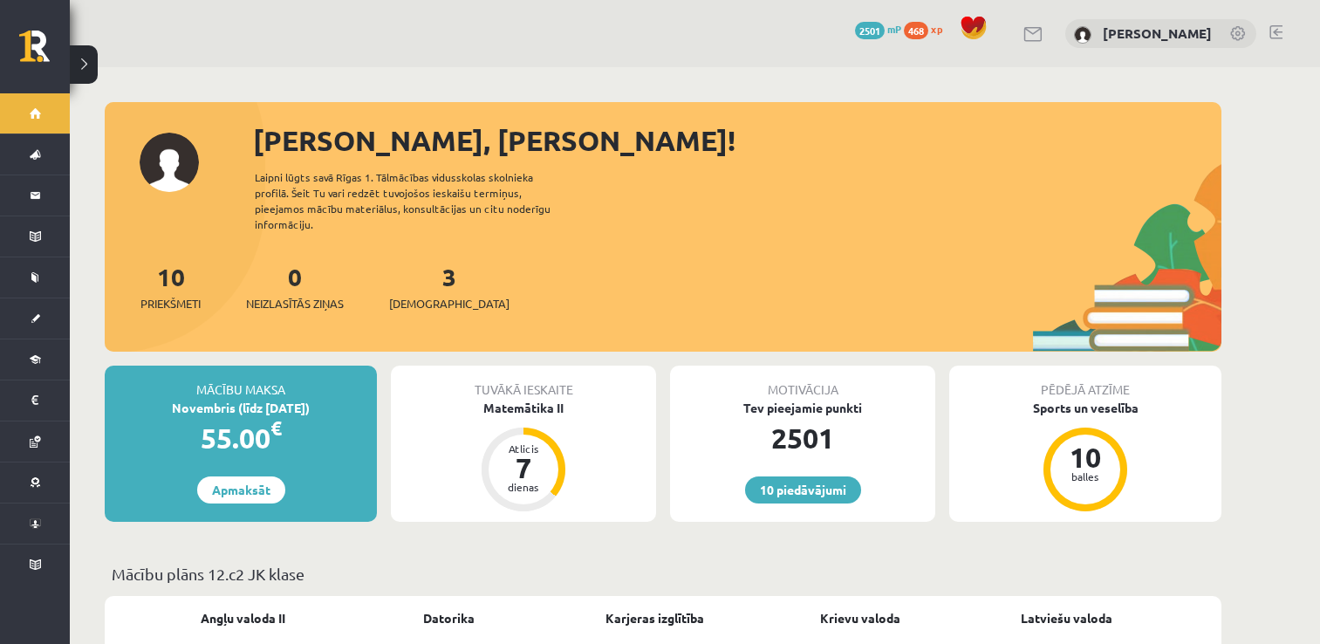  What do you see at coordinates (1085, 456) in the screenshot?
I see `a: Sports un veselība 10 balles` at bounding box center [1085, 456].